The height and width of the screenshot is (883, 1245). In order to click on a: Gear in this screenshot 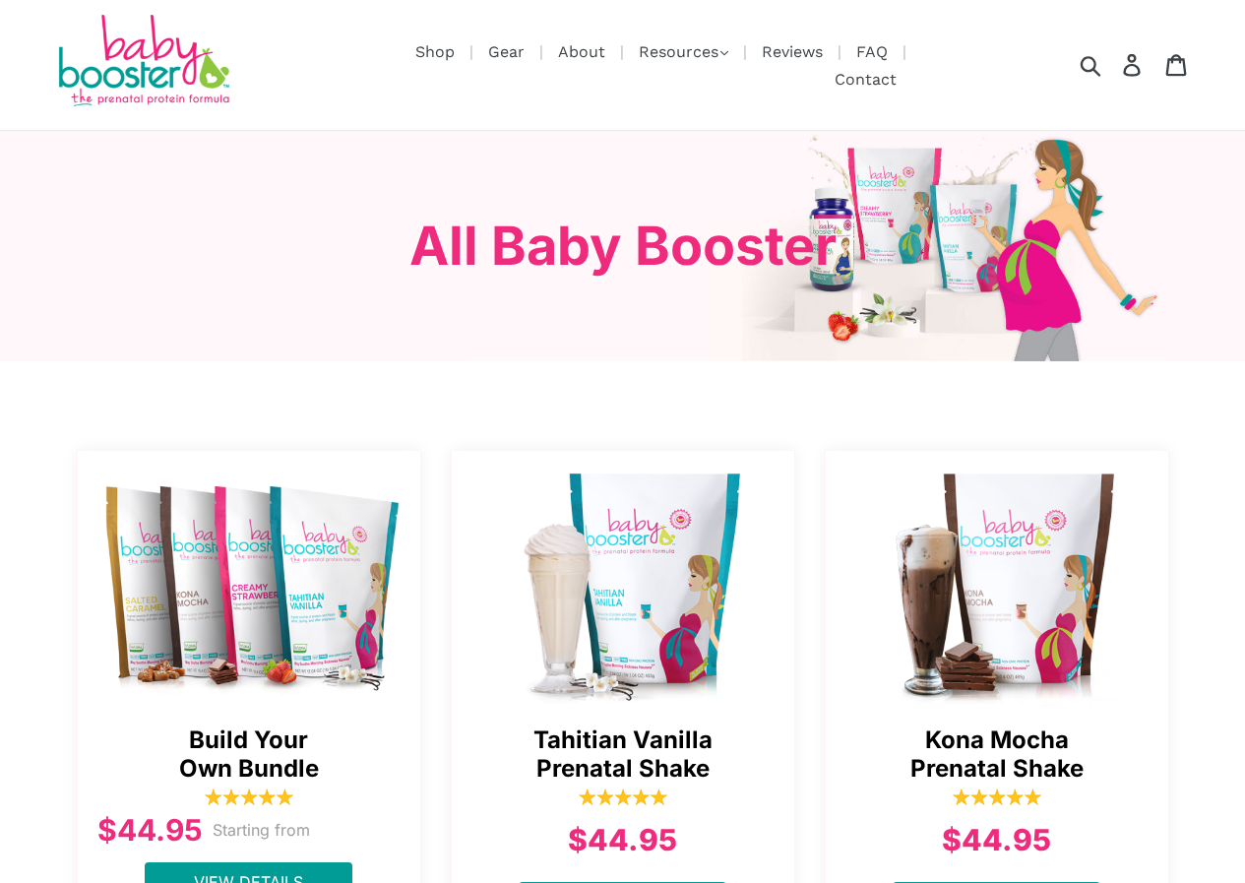, I will do `click(506, 51)`.